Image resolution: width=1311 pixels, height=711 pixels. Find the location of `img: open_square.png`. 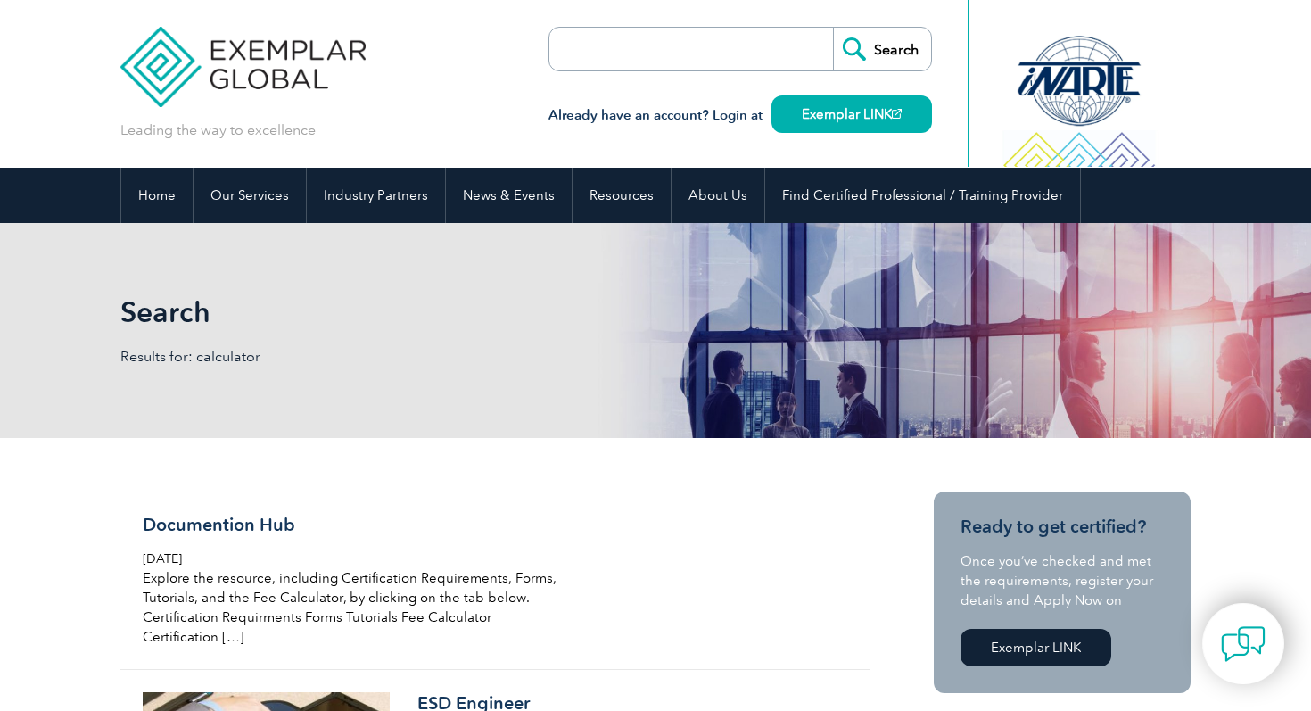

img: open_square.png is located at coordinates (896, 113).